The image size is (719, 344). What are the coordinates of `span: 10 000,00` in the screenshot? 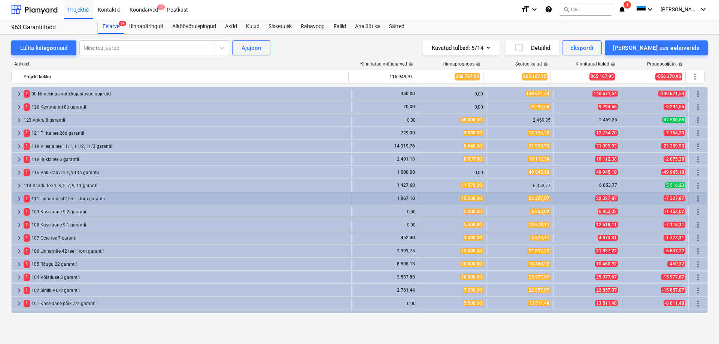 It's located at (472, 277).